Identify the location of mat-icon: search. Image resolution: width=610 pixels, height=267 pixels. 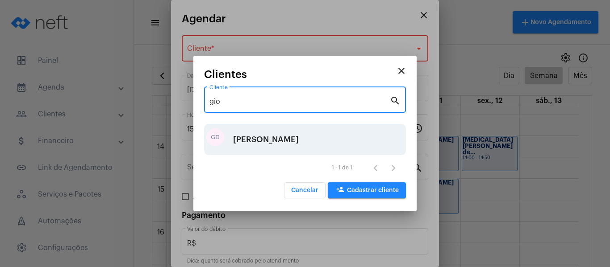
(395, 100).